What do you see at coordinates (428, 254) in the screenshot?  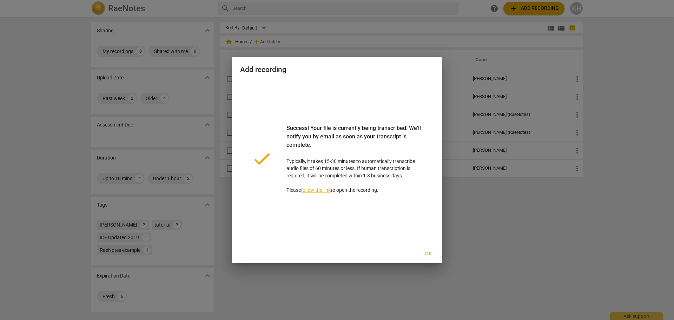 I see `span: Ok` at bounding box center [428, 254].